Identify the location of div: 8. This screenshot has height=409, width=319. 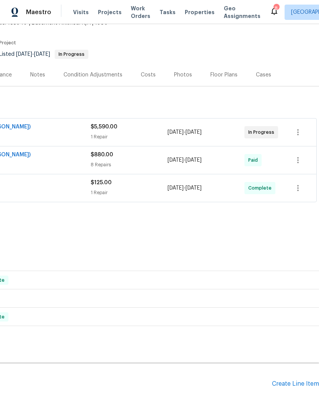
(276, 8).